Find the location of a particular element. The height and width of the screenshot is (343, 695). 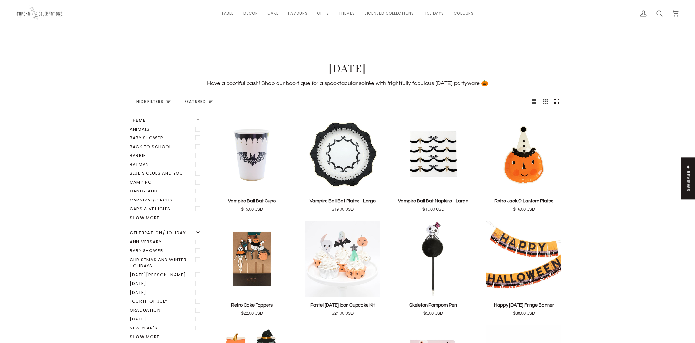

span: $22.00 USD is located at coordinates (252, 314).